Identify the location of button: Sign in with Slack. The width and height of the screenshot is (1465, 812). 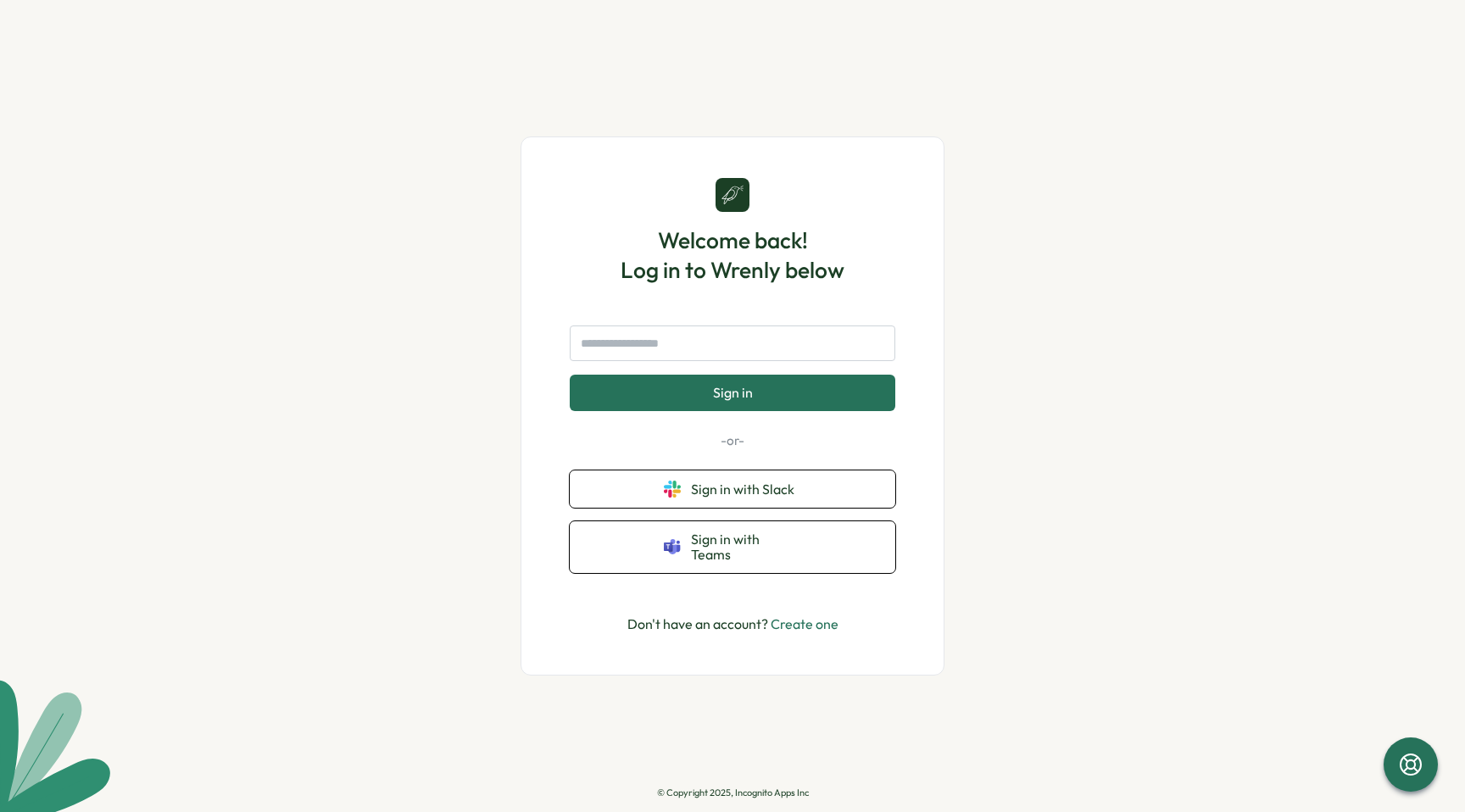
(732, 489).